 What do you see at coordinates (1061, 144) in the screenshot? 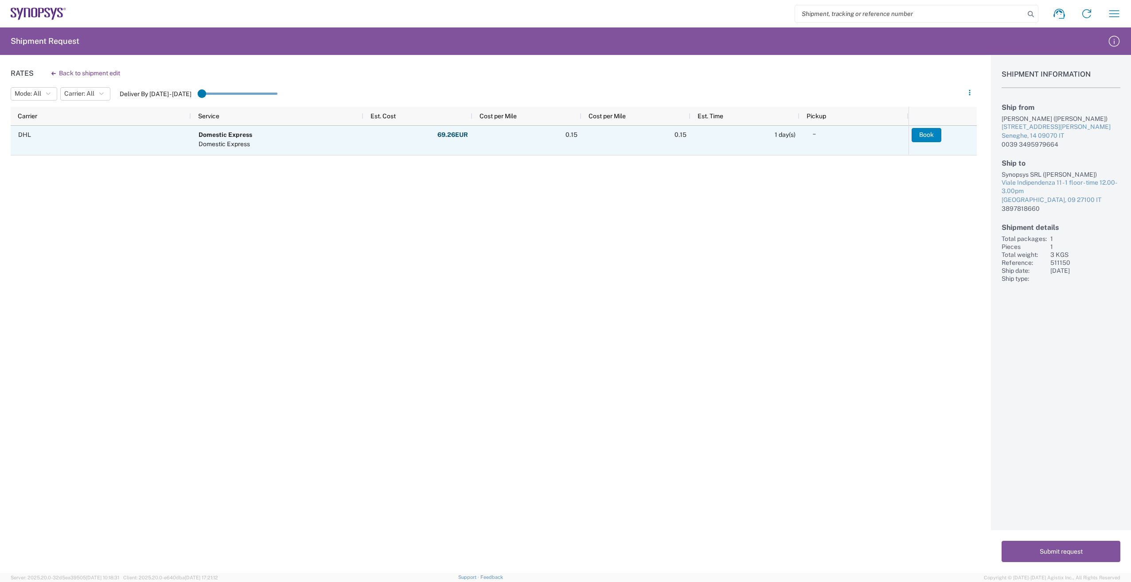
I see `div: 0039 3495979664` at bounding box center [1061, 144].